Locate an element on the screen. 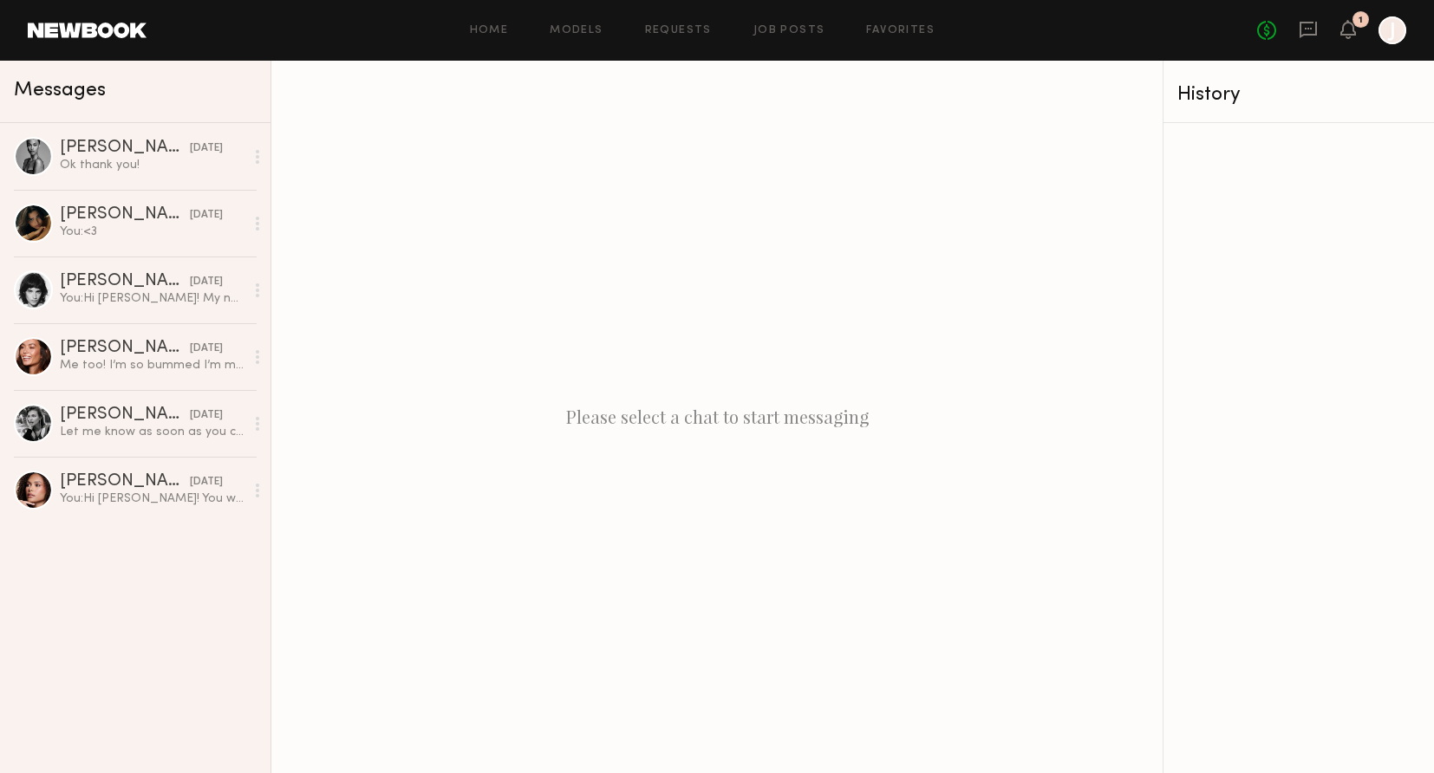 Image resolution: width=1434 pixels, height=773 pixels. div: 1 is located at coordinates (1360, 20).